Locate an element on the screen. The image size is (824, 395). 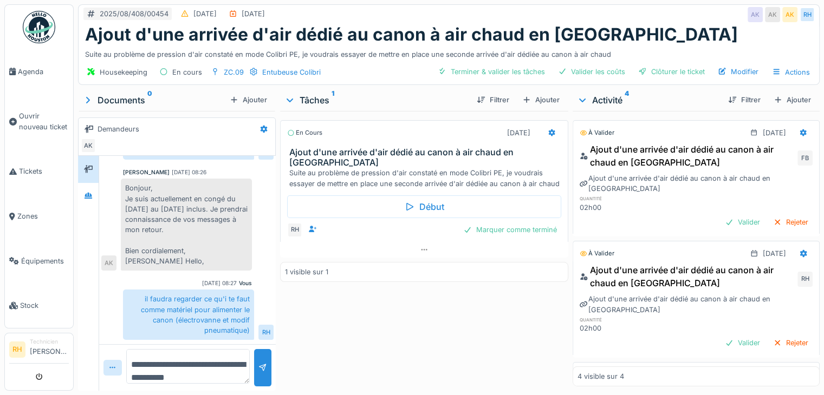
div: Valider les coûts is located at coordinates (591, 71).